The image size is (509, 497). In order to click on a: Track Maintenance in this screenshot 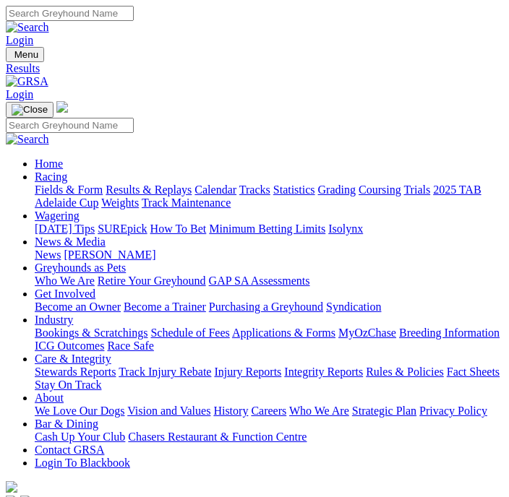, I will do `click(186, 202)`.